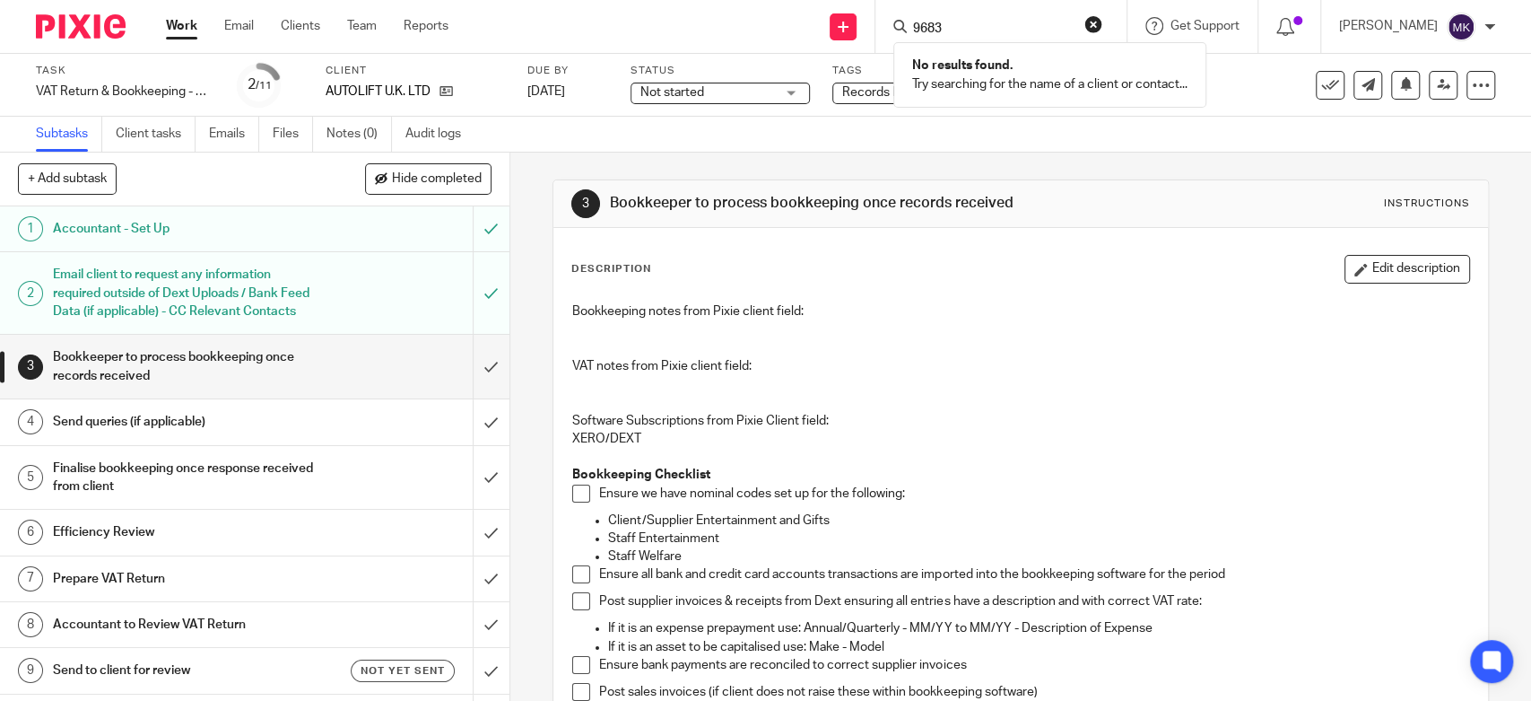  I want to click on h1: Finalise bookkeeping once response received from client, so click(187, 477).